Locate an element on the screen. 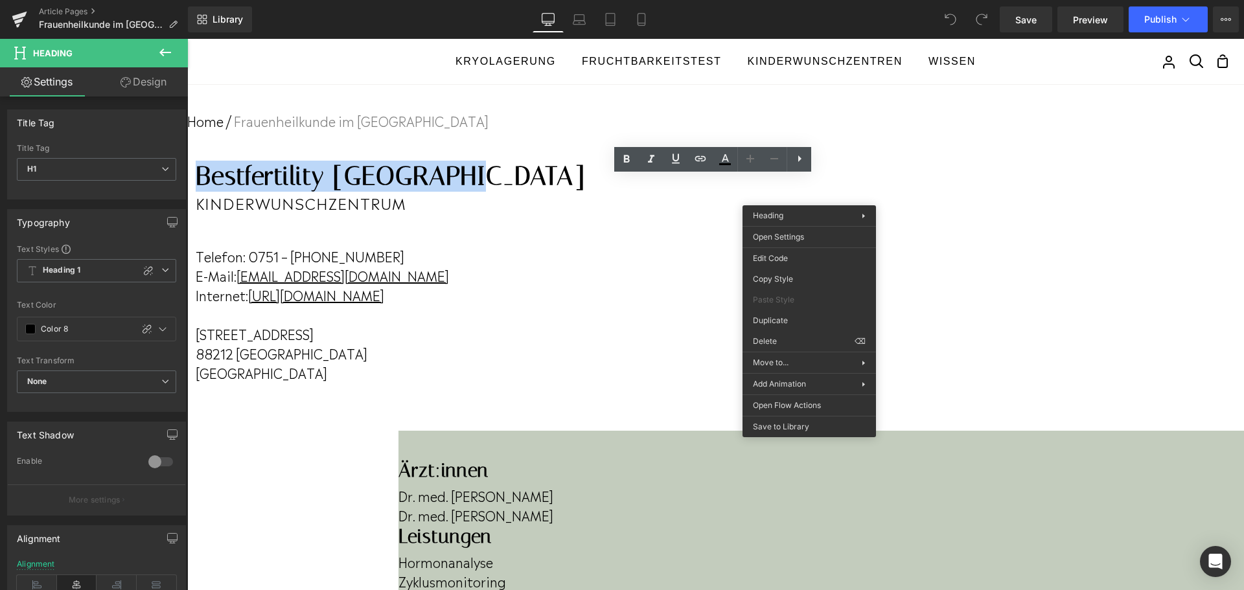 Image resolution: width=1244 pixels, height=590 pixels. div: Typography is located at coordinates (43, 219).